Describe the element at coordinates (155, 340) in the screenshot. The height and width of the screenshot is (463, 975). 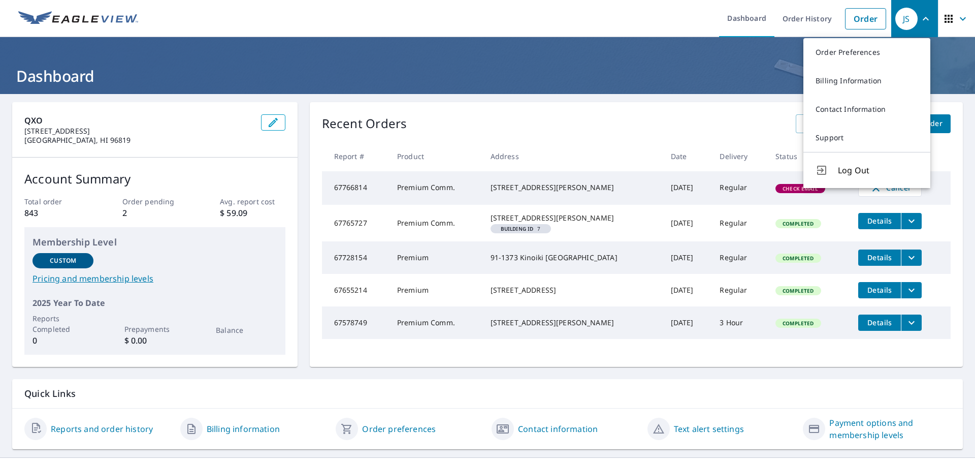
I see `p: $ 0.00` at that location.